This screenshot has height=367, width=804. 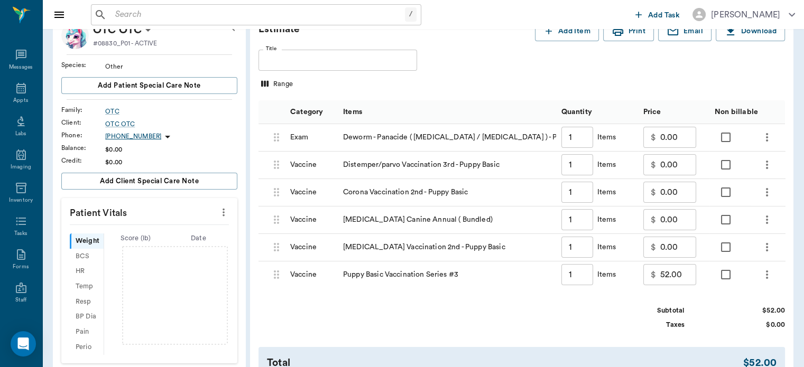 What do you see at coordinates (117, 30) in the screenshot?
I see `p: OTC OTC` at bounding box center [117, 30].